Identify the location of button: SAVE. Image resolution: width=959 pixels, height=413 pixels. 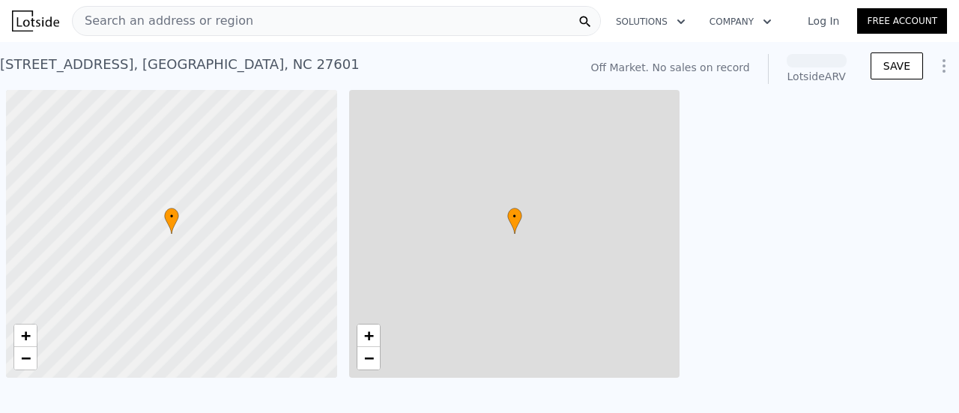
(897, 66).